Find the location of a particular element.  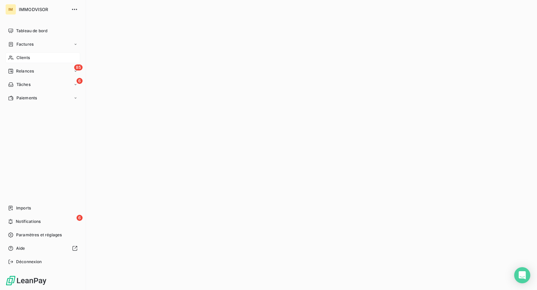

a: Aide is located at coordinates (43, 248).